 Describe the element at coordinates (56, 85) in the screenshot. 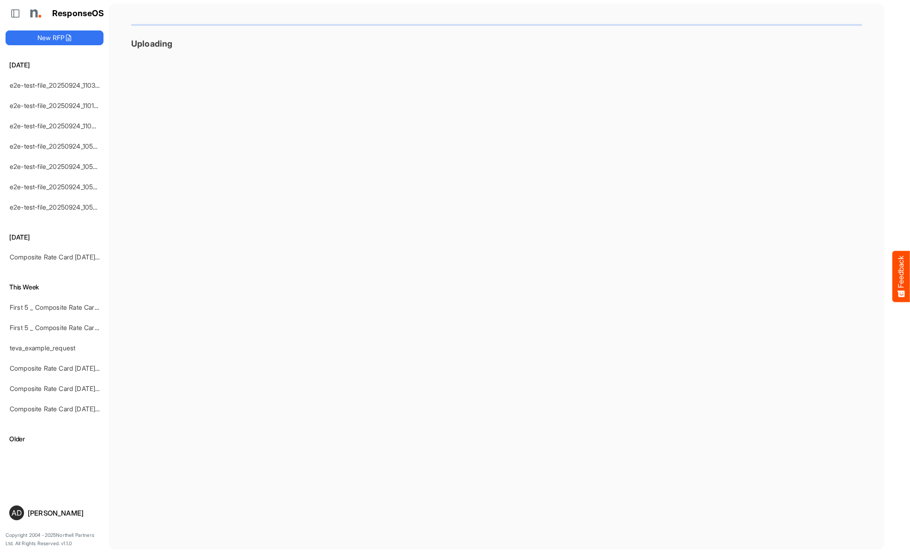

I see `a: e2e-test-file_20250924_110305` at that location.